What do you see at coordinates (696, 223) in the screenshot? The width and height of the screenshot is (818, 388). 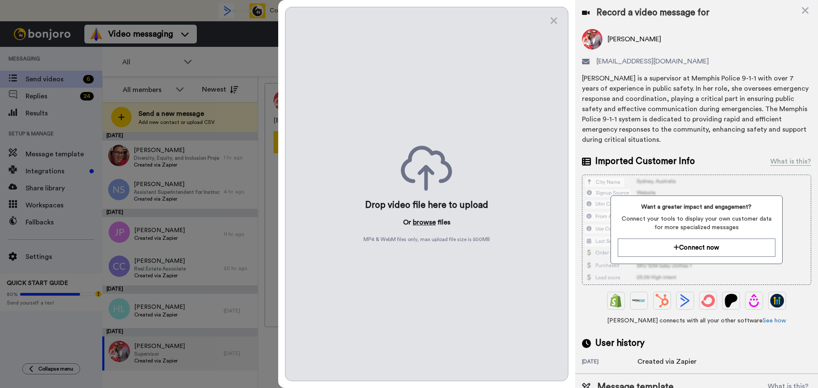 I see `span: Connect your tools to display your own customer data for more specialized messages` at bounding box center [696, 223].